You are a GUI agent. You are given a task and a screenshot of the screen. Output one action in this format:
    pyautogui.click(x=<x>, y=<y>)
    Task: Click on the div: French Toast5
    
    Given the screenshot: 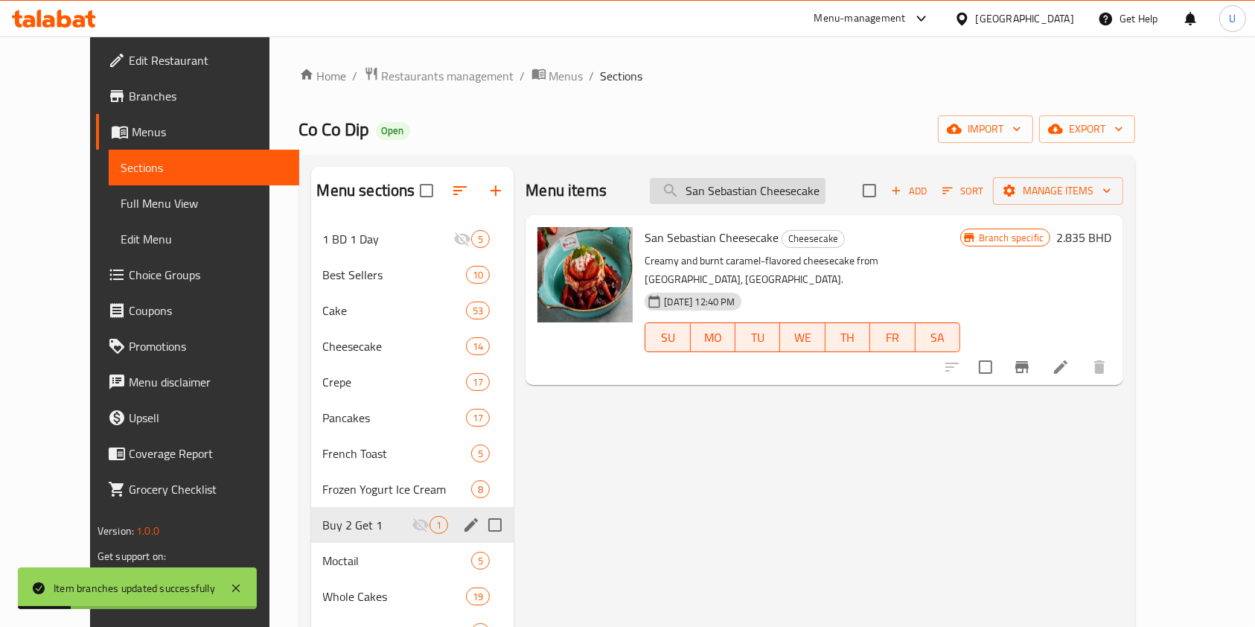 What is the action you would take?
    pyautogui.click(x=412, y=453)
    